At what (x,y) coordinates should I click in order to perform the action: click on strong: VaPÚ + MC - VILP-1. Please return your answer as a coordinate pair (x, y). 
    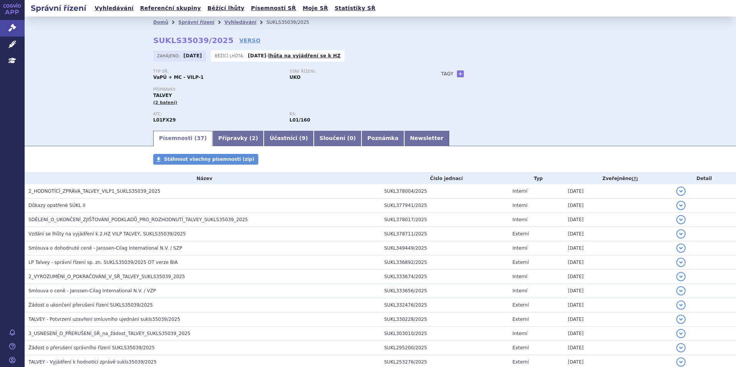
    Looking at the image, I should click on (178, 77).